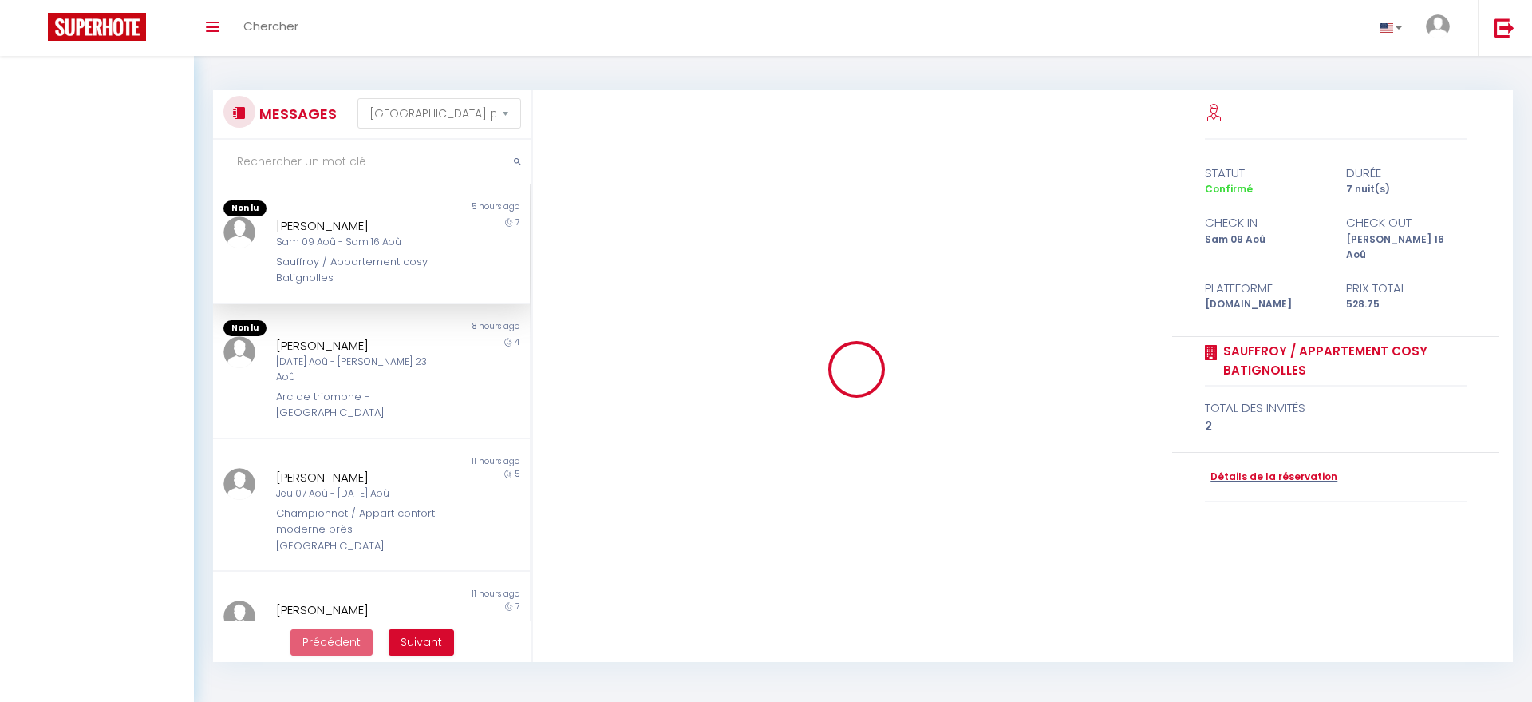 The image size is (1532, 702). Describe the element at coordinates (1406, 189) in the screenshot. I see `div: 7 nuit(s)` at that location.